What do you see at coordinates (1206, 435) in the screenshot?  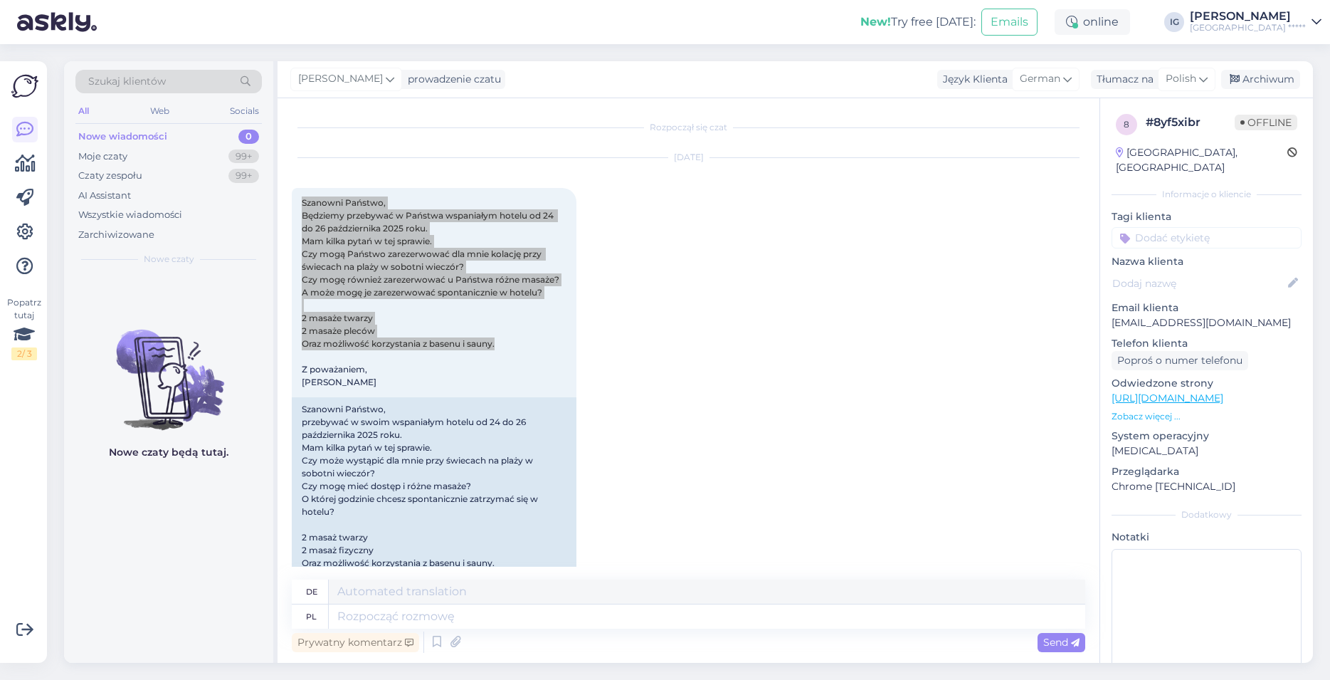 I see `p: System operacyjny` at bounding box center [1206, 435].